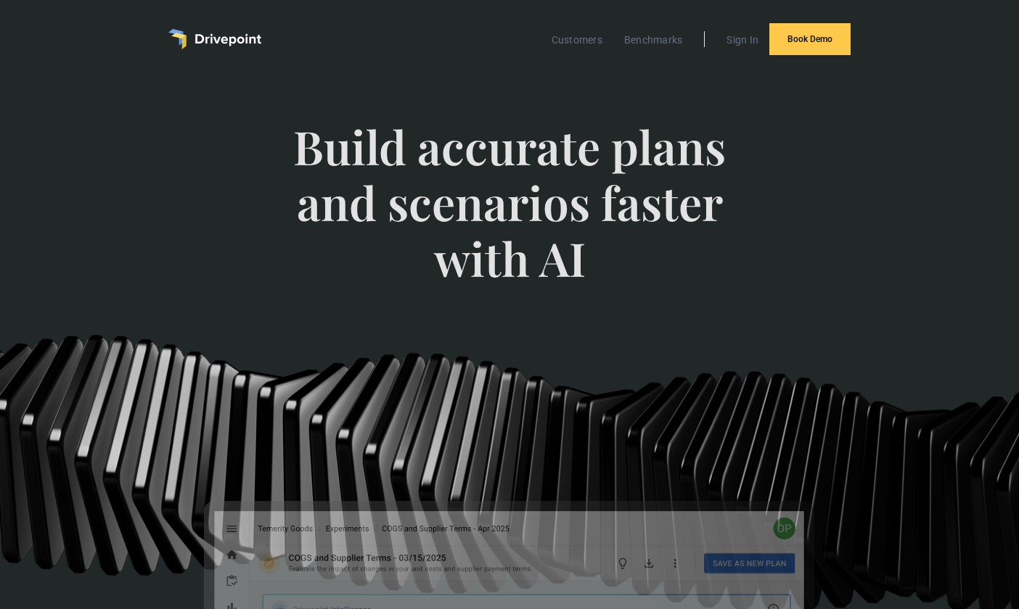  What do you see at coordinates (215, 39) in the screenshot?
I see `a: home` at bounding box center [215, 39].